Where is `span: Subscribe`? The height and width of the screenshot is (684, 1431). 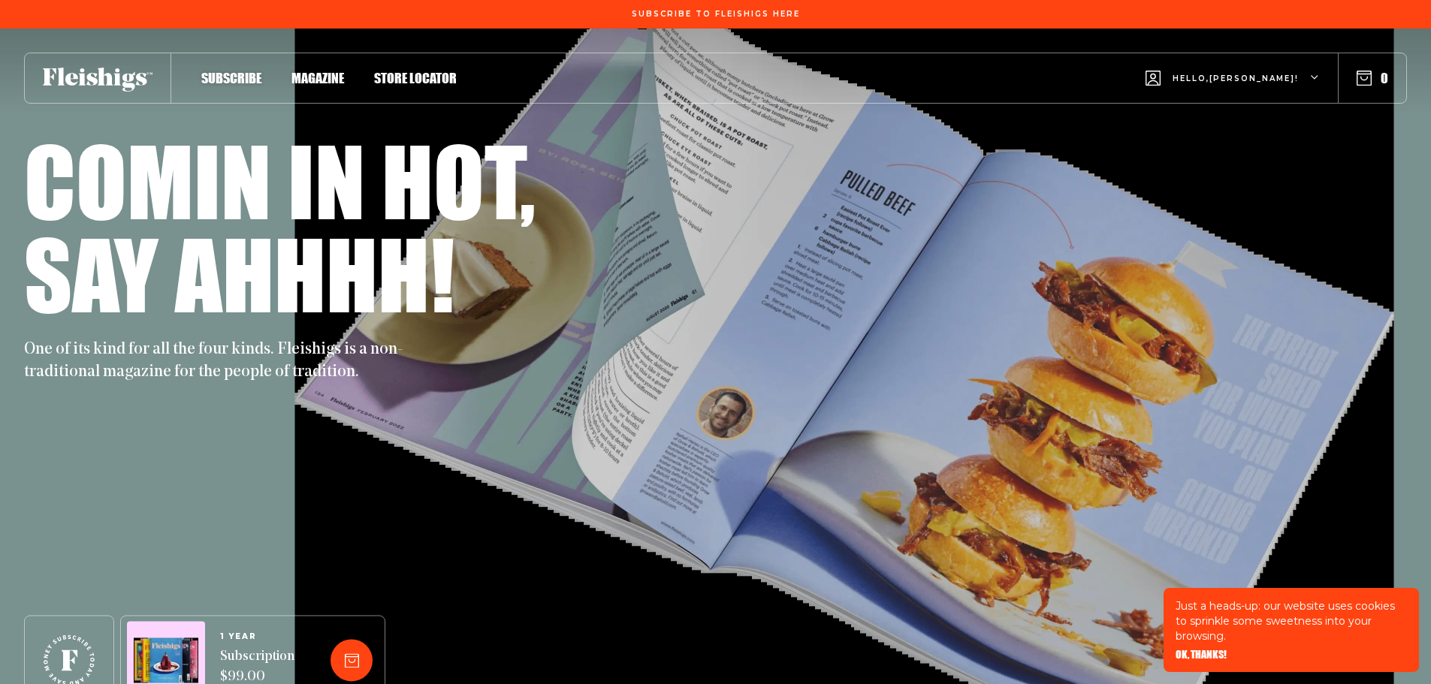
span: Subscribe is located at coordinates (231, 78).